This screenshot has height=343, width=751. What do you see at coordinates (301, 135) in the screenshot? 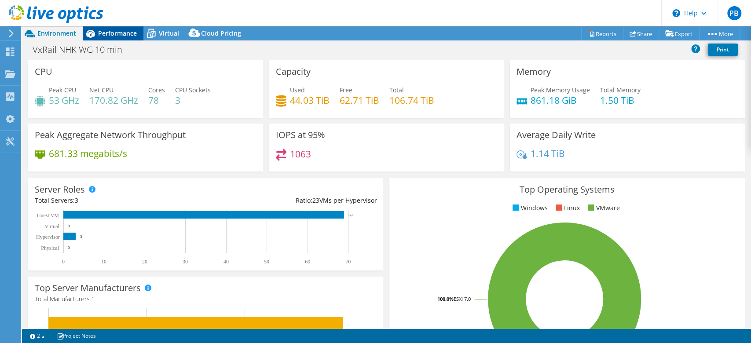
I see `h3: IOPS at 95%` at bounding box center [301, 135].